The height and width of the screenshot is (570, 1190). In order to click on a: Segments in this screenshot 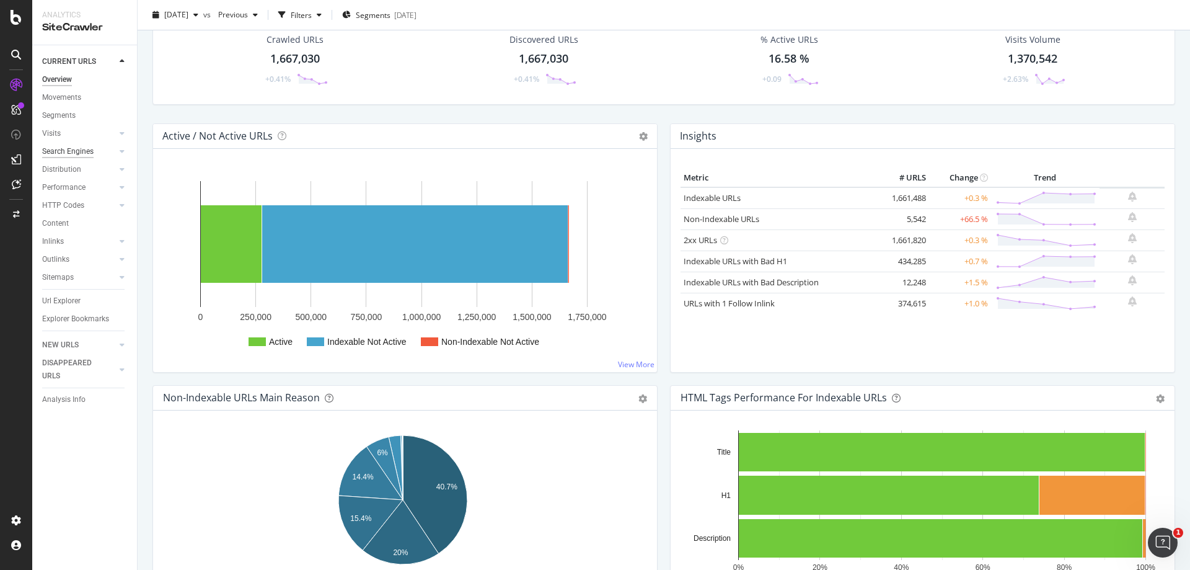, I will do `click(85, 115)`.